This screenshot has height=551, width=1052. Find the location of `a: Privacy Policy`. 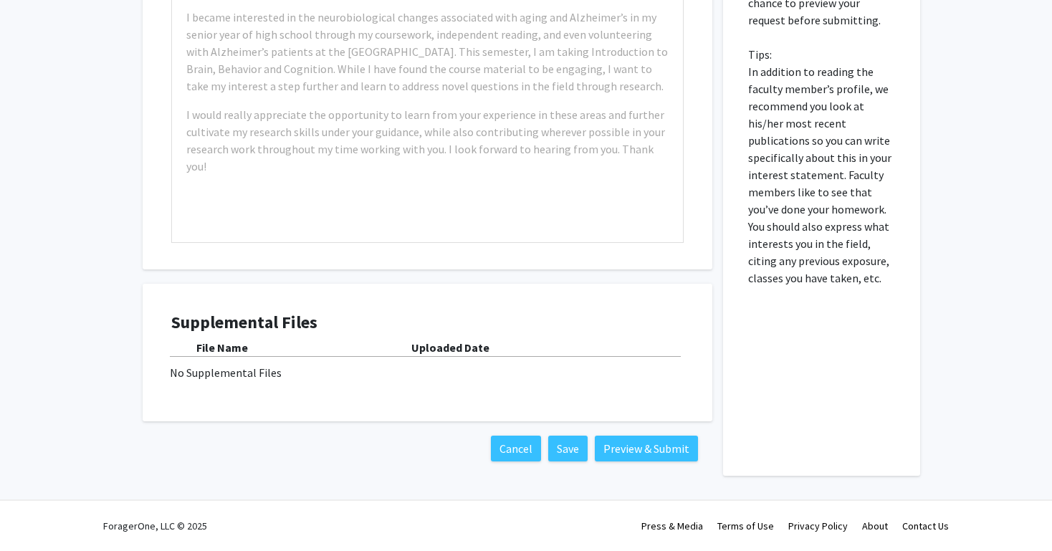

a: Privacy Policy is located at coordinates (818, 526).